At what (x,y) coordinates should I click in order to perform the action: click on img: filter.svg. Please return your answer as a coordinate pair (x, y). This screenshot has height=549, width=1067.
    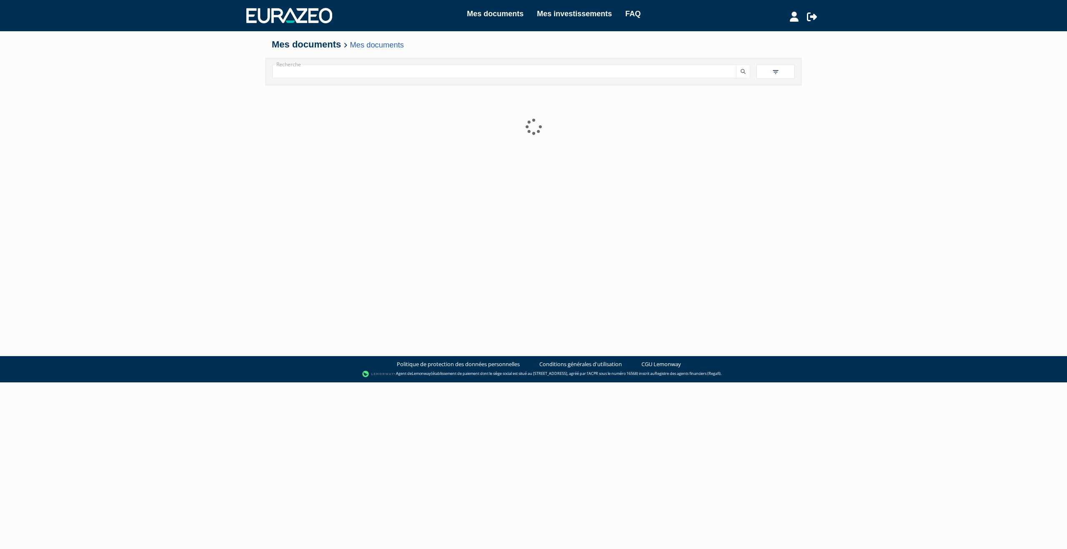
    Looking at the image, I should click on (776, 72).